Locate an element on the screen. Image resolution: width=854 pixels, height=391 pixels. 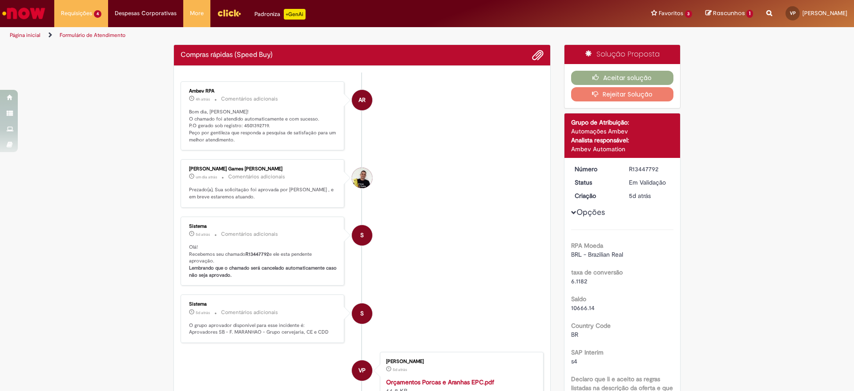
span: 4 is located at coordinates (97, 14).